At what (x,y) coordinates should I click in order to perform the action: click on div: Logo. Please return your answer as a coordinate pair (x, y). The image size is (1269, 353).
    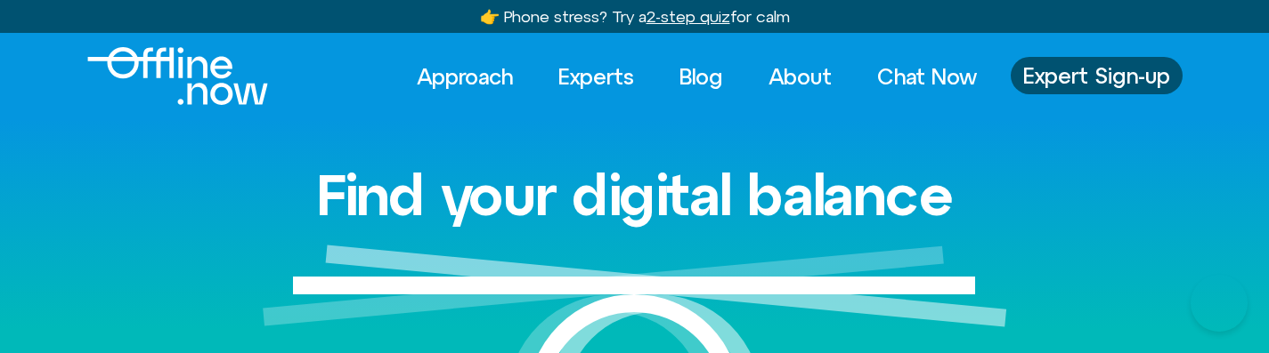
    Looking at the image, I should click on (162, 76).